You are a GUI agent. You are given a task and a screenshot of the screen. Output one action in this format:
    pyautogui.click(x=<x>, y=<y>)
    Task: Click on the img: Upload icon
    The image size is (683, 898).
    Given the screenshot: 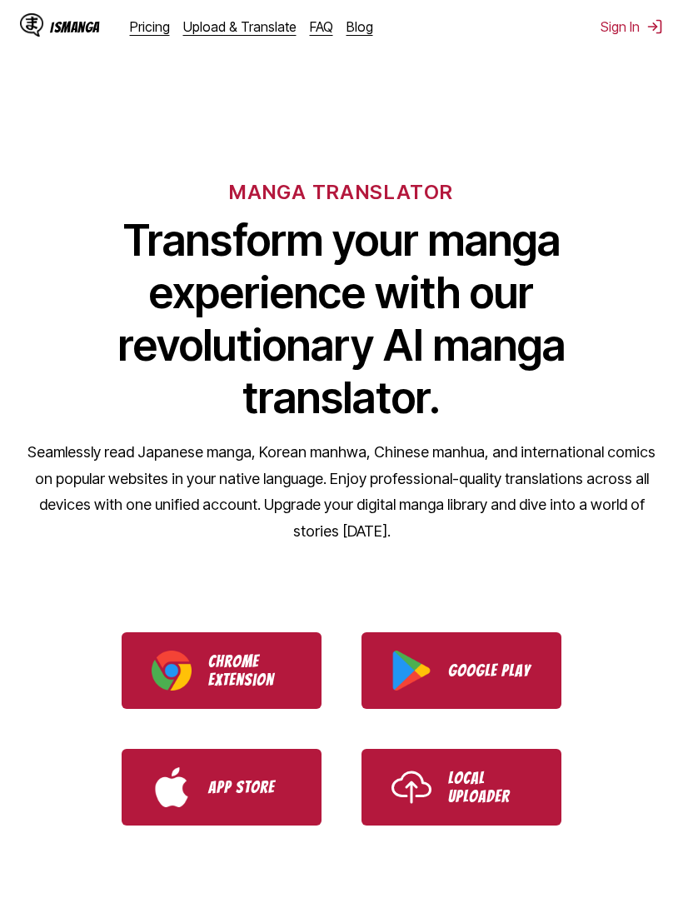 What is the action you would take?
    pyautogui.click(x=411, y=787)
    